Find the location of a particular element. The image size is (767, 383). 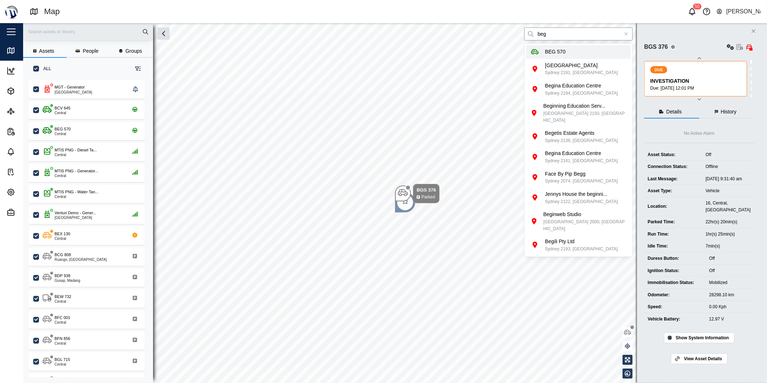

div: 7min(s) is located at coordinates (728, 246).